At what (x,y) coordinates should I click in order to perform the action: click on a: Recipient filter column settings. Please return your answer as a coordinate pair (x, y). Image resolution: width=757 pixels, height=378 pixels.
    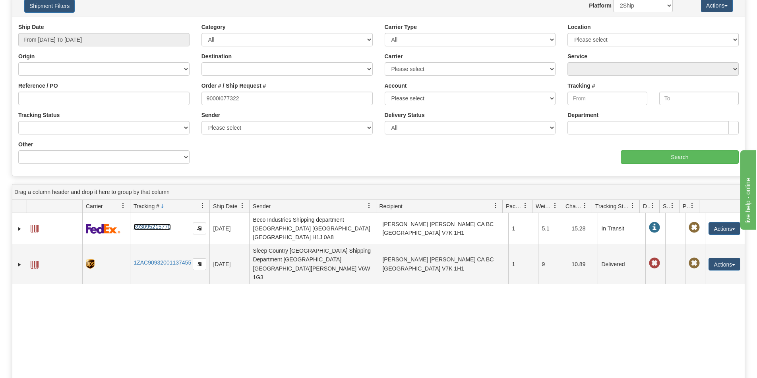
    Looking at the image, I should click on (495, 206).